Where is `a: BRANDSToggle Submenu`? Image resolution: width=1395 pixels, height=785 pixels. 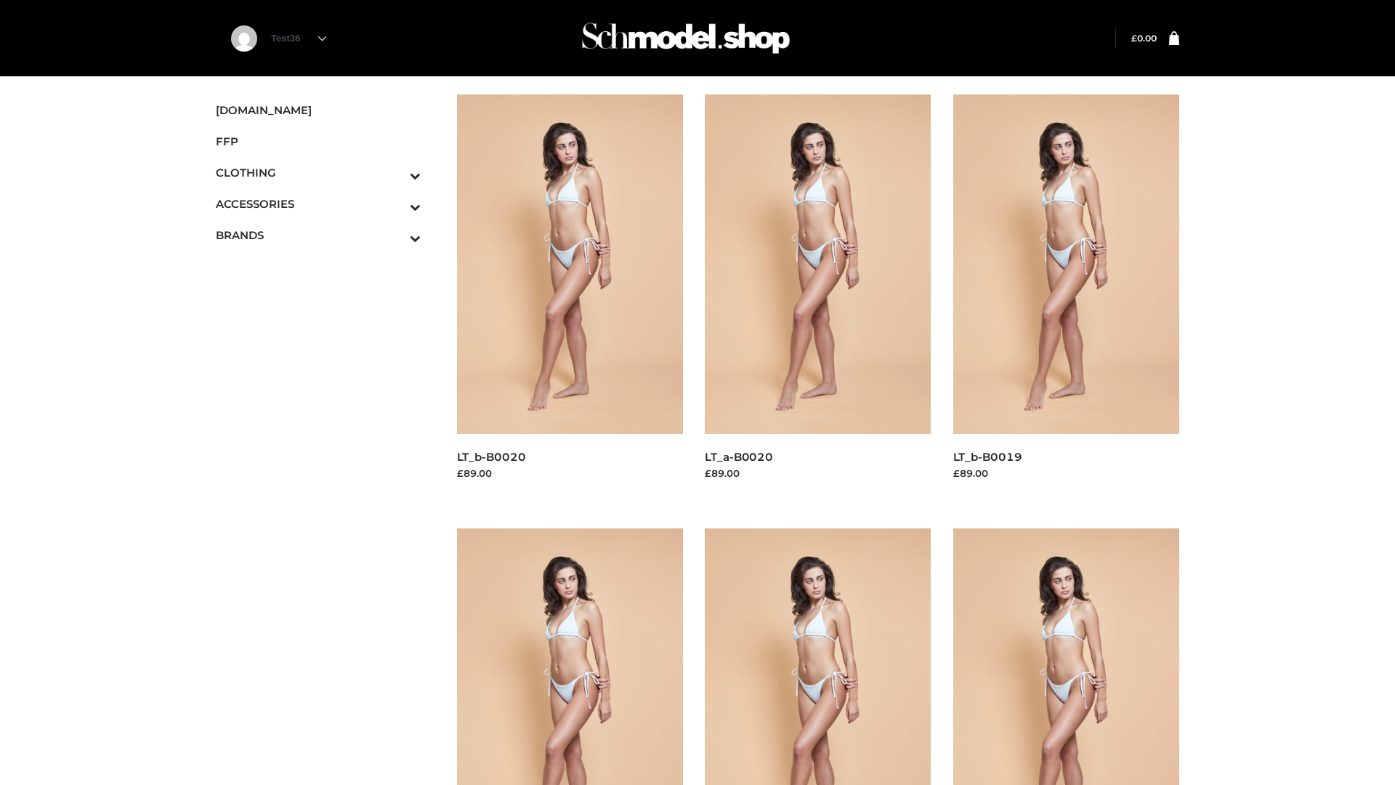
a: BRANDSToggle Submenu is located at coordinates (318, 235).